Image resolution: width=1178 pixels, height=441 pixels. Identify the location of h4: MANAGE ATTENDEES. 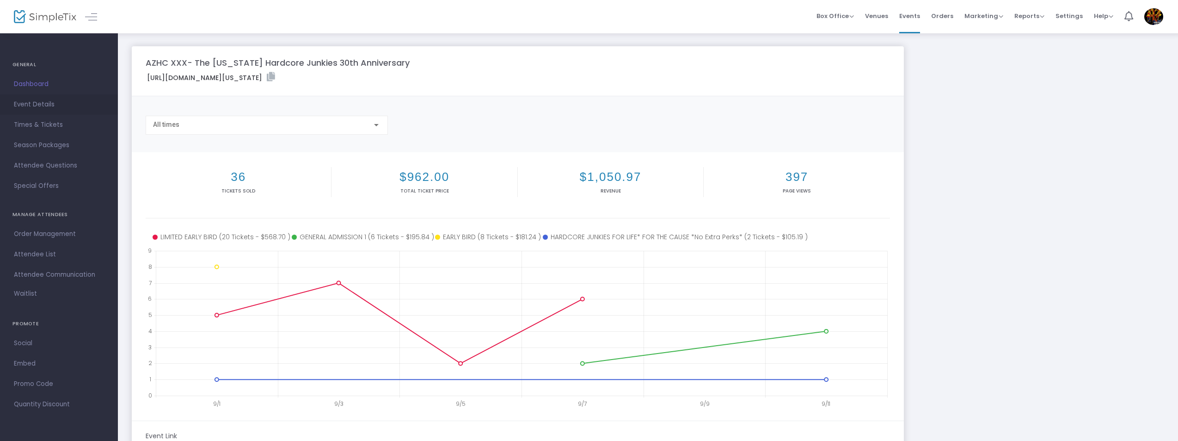
(59, 214).